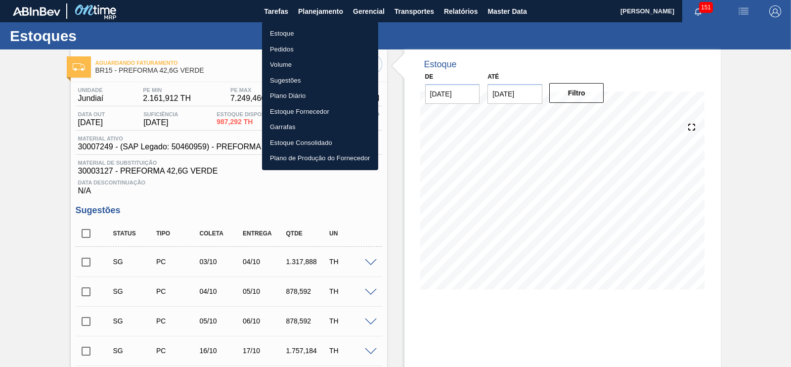  What do you see at coordinates (320, 81) in the screenshot?
I see `a: Sugestões` at bounding box center [320, 81].